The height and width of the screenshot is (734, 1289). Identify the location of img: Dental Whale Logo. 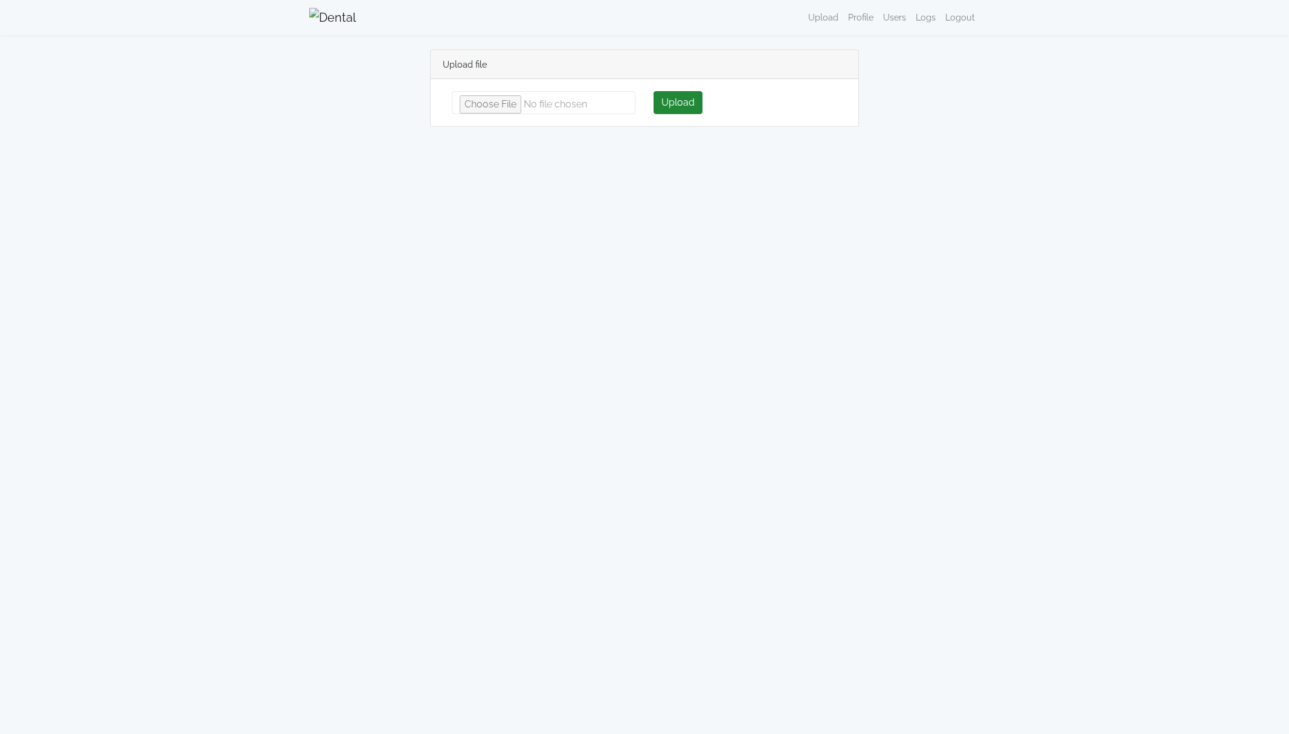
(333, 18).